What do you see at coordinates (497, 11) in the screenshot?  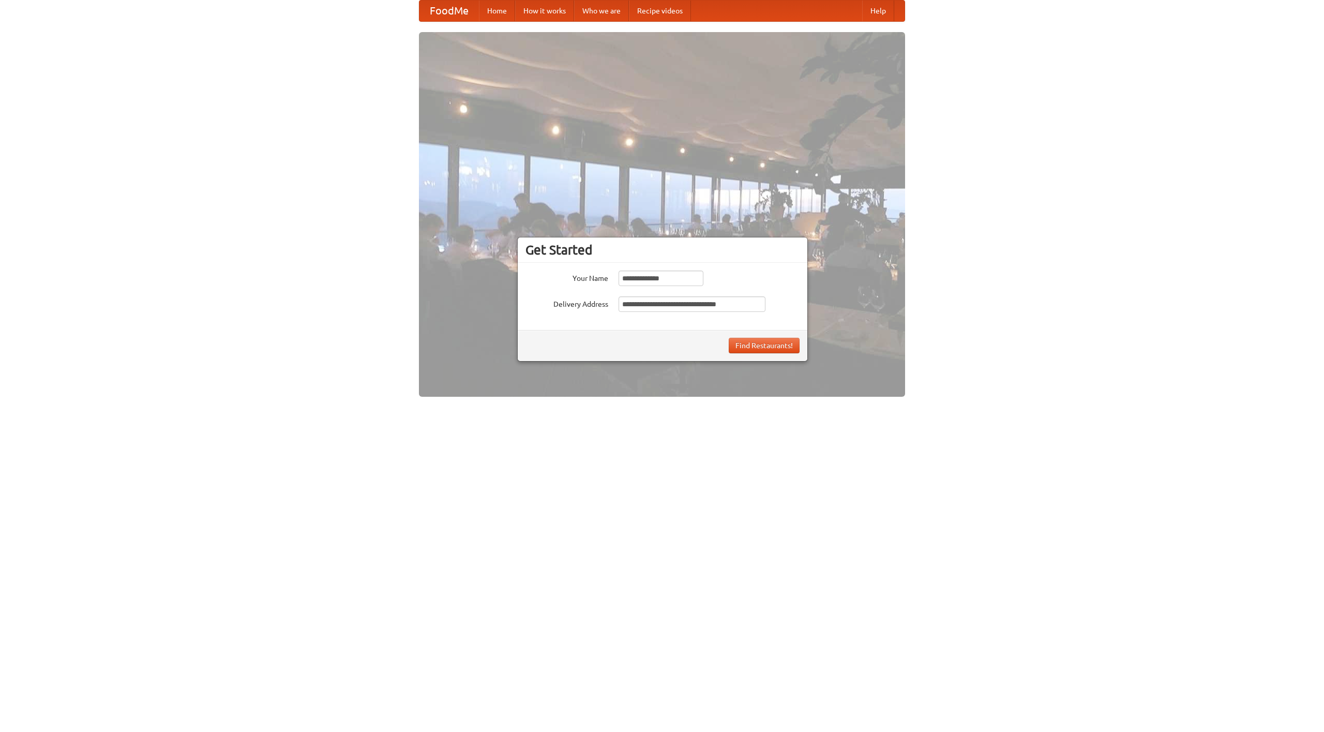 I see `a: Home` at bounding box center [497, 11].